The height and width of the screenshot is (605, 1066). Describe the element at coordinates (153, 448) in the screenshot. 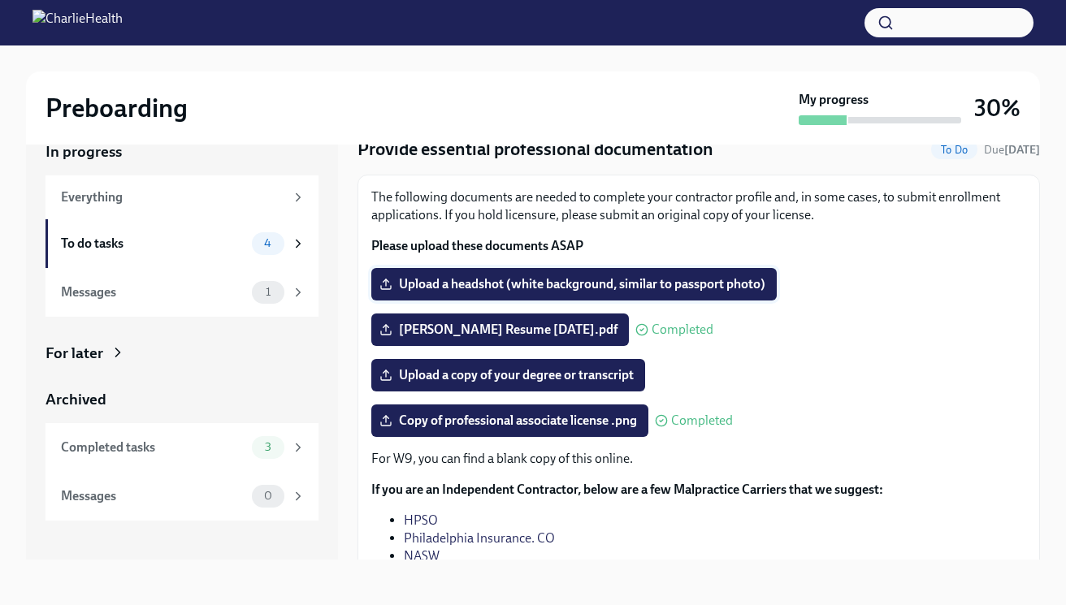

I see `div: Completed tasks` at that location.